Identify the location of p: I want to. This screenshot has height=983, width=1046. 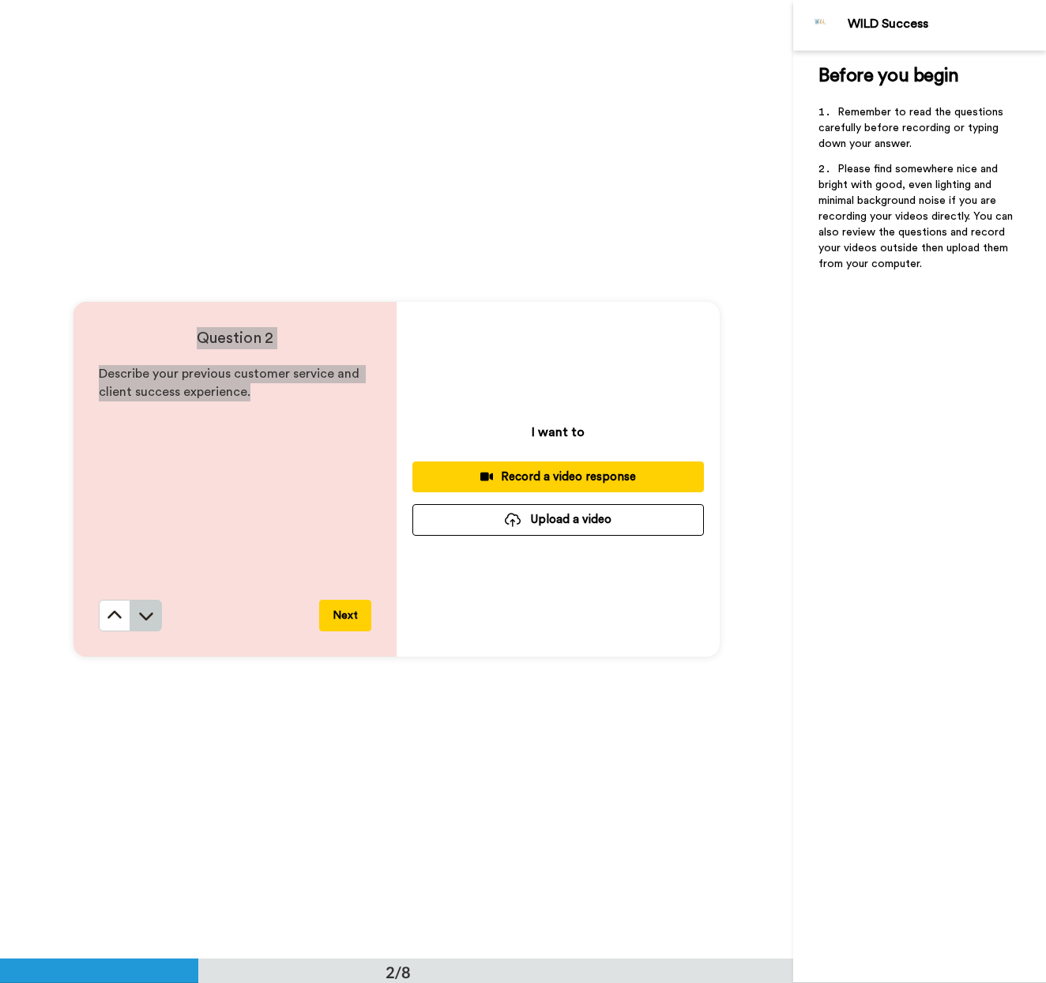
(558, 432).